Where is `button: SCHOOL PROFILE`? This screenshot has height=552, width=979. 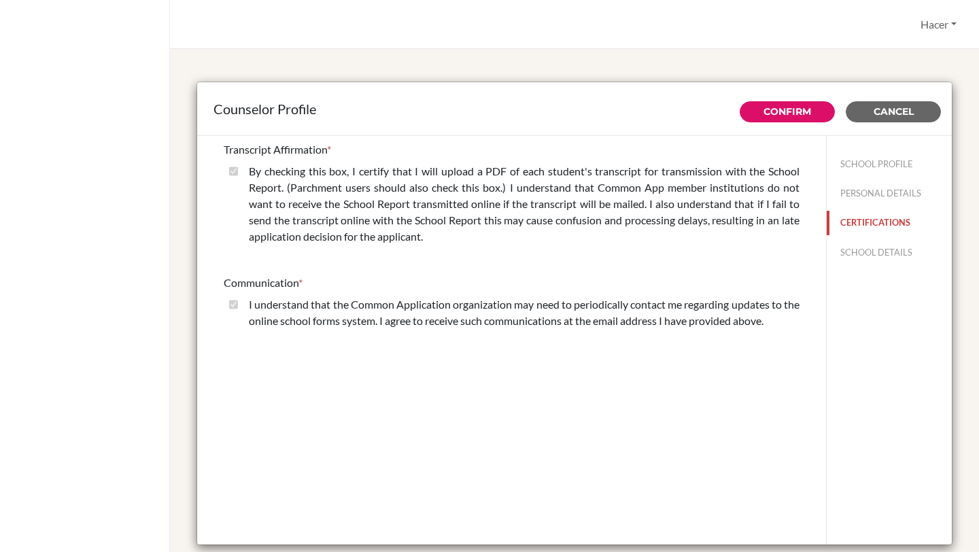 button: SCHOOL PROFILE is located at coordinates (889, 164).